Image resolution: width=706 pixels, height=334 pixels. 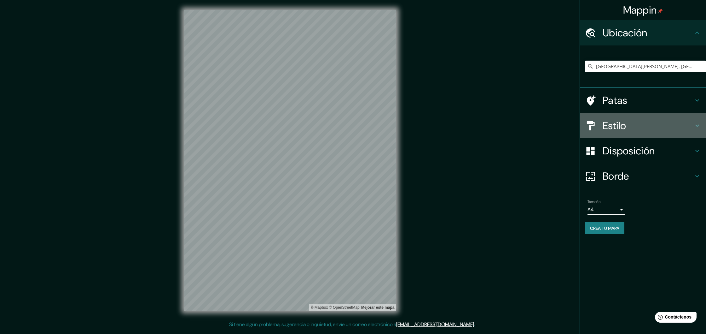 What do you see at coordinates (661, 11) in the screenshot?
I see `img: pin-icon.png` at bounding box center [661, 11].